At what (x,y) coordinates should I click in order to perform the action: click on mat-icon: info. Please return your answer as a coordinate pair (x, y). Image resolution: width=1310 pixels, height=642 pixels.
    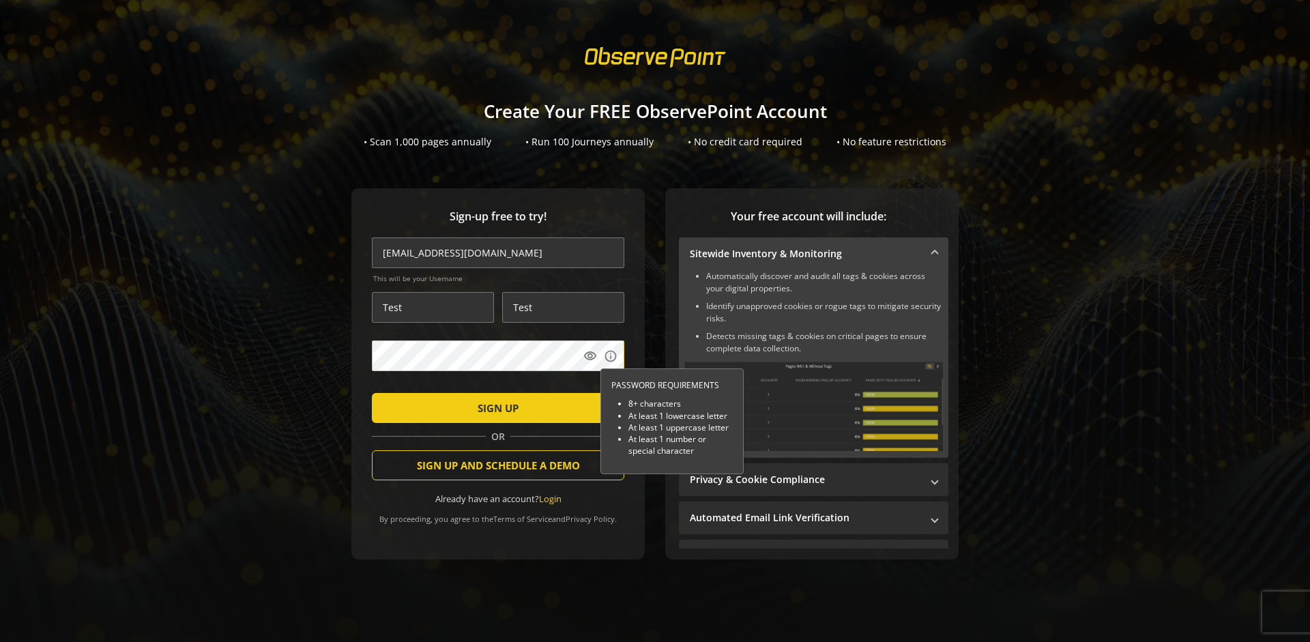
    Looking at the image, I should click on (610, 356).